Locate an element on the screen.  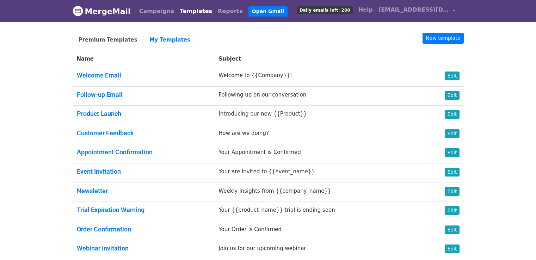
a: Appointment Confirmation is located at coordinates (114, 152).